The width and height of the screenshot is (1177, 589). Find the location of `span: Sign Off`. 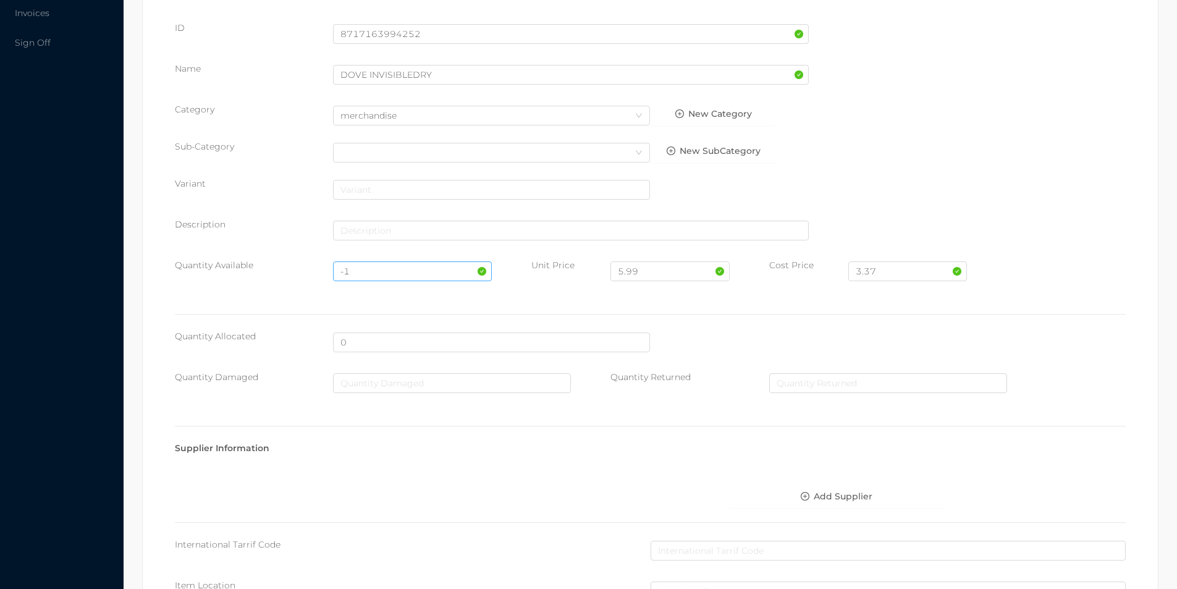

span: Sign Off is located at coordinates (33, 43).